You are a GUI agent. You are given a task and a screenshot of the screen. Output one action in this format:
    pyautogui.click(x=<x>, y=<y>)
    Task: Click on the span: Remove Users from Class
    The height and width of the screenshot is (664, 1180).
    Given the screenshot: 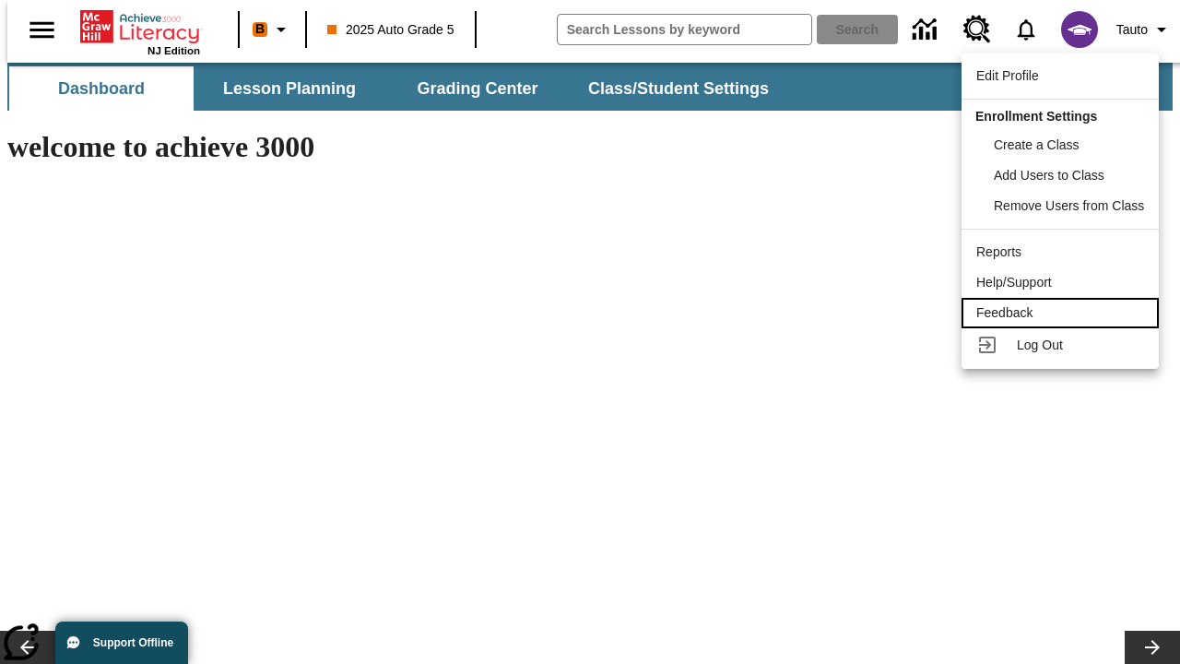 What is the action you would take?
    pyautogui.click(x=1069, y=206)
    